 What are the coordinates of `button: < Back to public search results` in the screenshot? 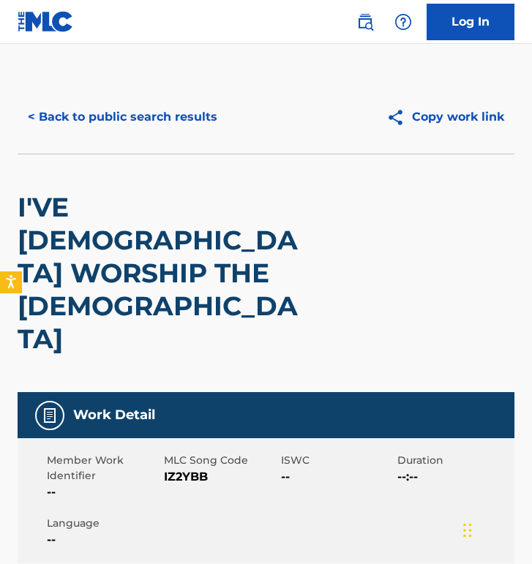 It's located at (122, 117).